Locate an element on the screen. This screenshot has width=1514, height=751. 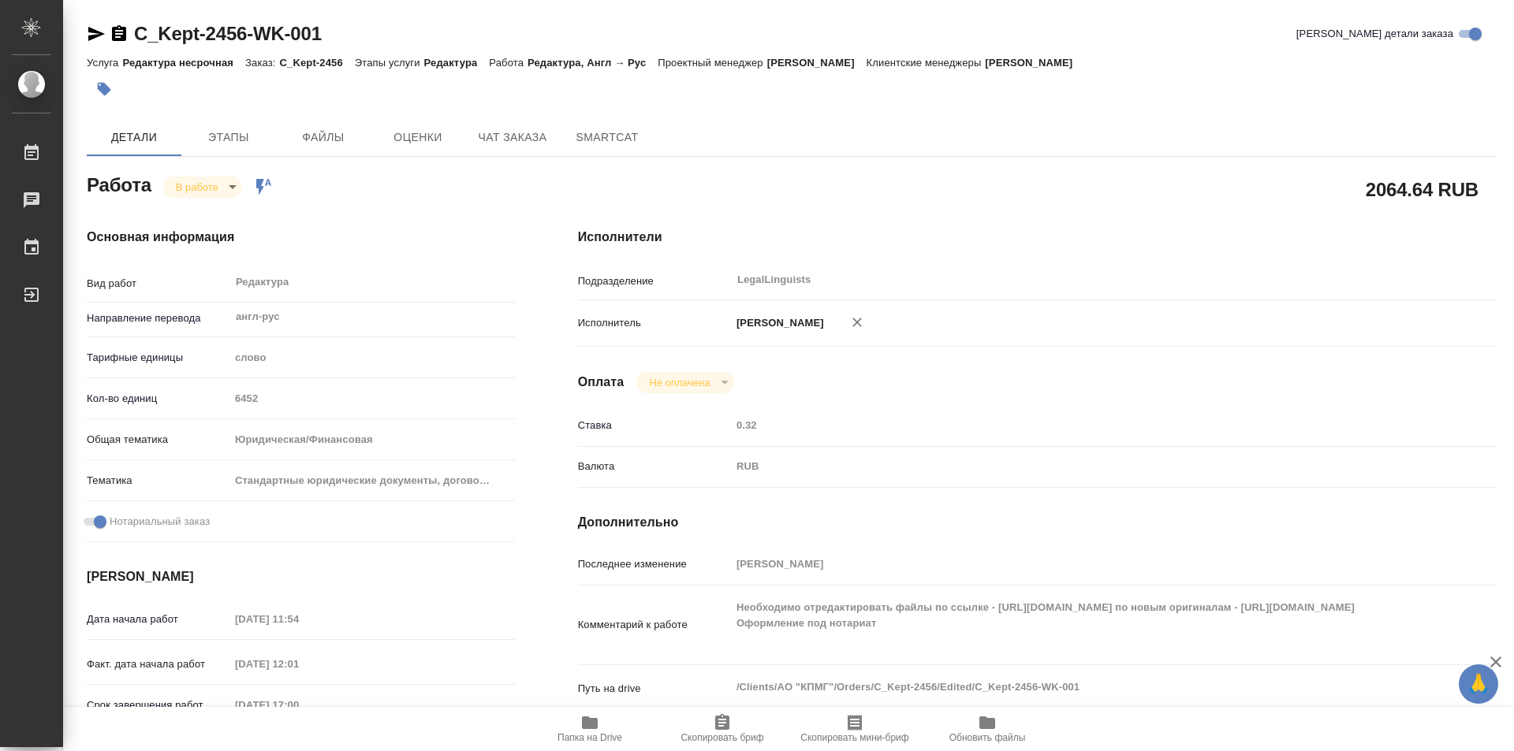
p: Редактура, Англ → Рус is located at coordinates (592, 62).